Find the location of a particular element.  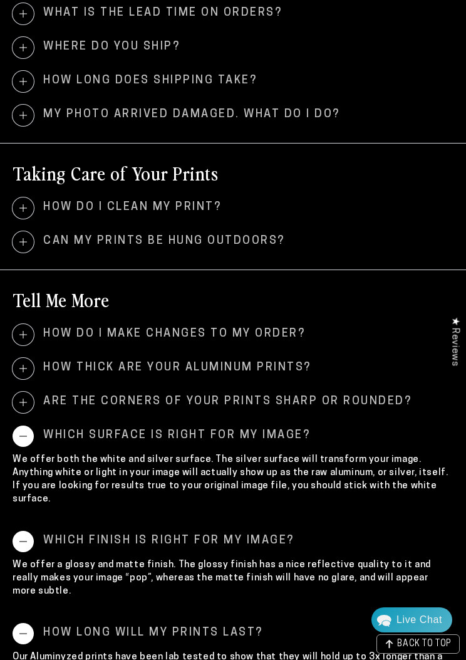

div: Contact Us Directly is located at coordinates (419, 620).